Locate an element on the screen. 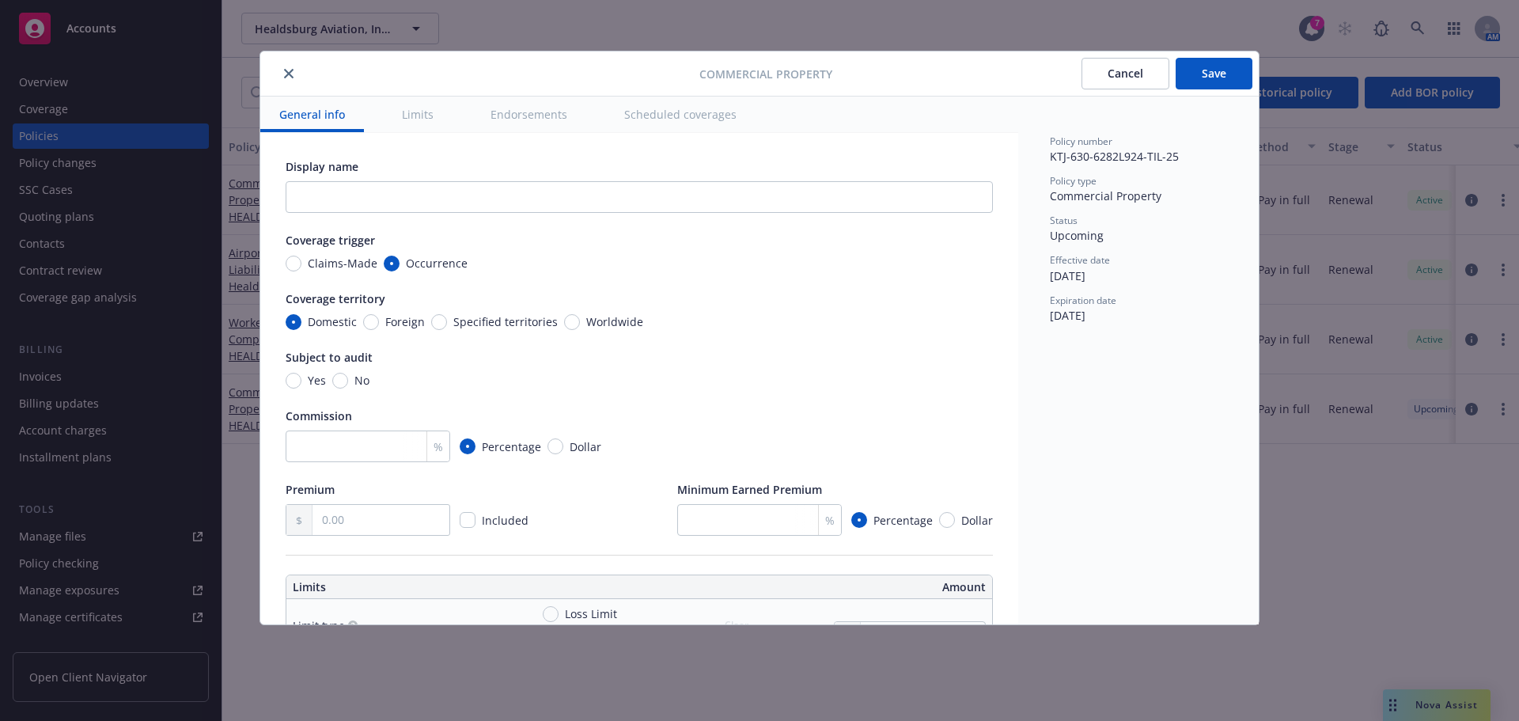 This screenshot has width=1519, height=721. button: Save is located at coordinates (1214, 74).